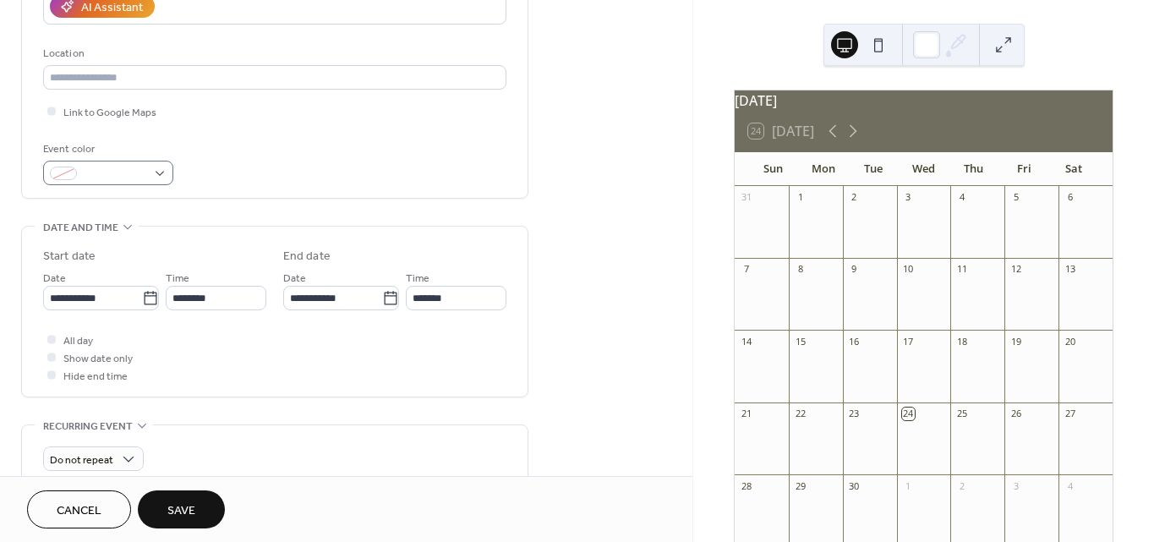 This screenshot has width=1154, height=542. I want to click on div: End date, so click(307, 256).